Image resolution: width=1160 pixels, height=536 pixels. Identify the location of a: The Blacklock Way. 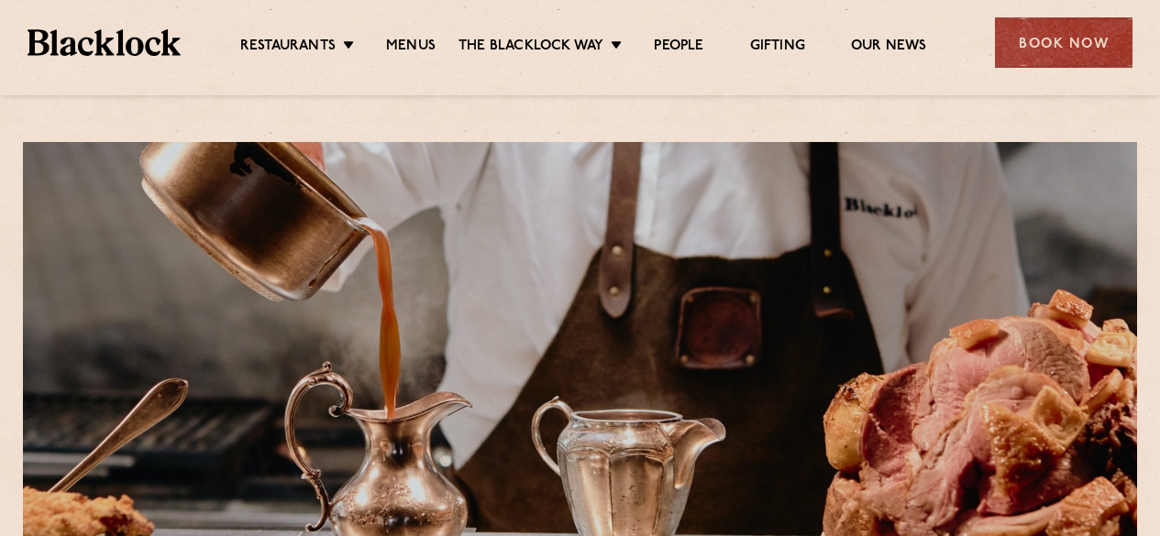
(531, 48).